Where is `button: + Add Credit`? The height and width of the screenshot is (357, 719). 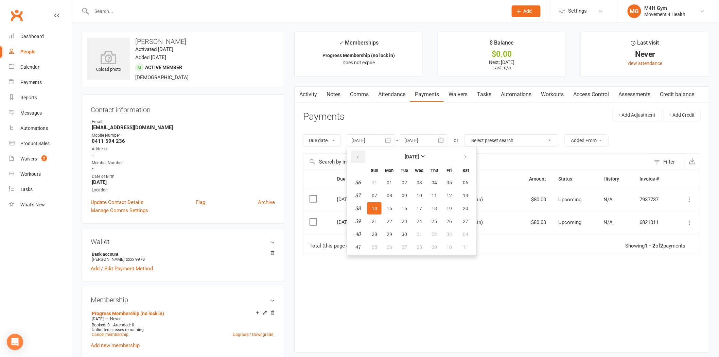 button: + Add Credit is located at coordinates (682, 115).